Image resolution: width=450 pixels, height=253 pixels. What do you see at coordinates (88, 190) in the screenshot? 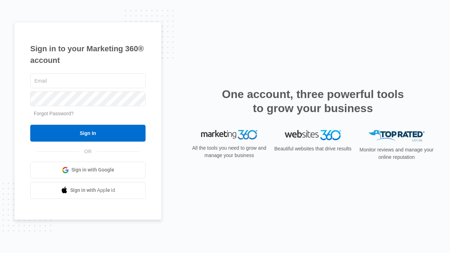
I see `a: Sign in with Apple Id` at bounding box center [88, 190].